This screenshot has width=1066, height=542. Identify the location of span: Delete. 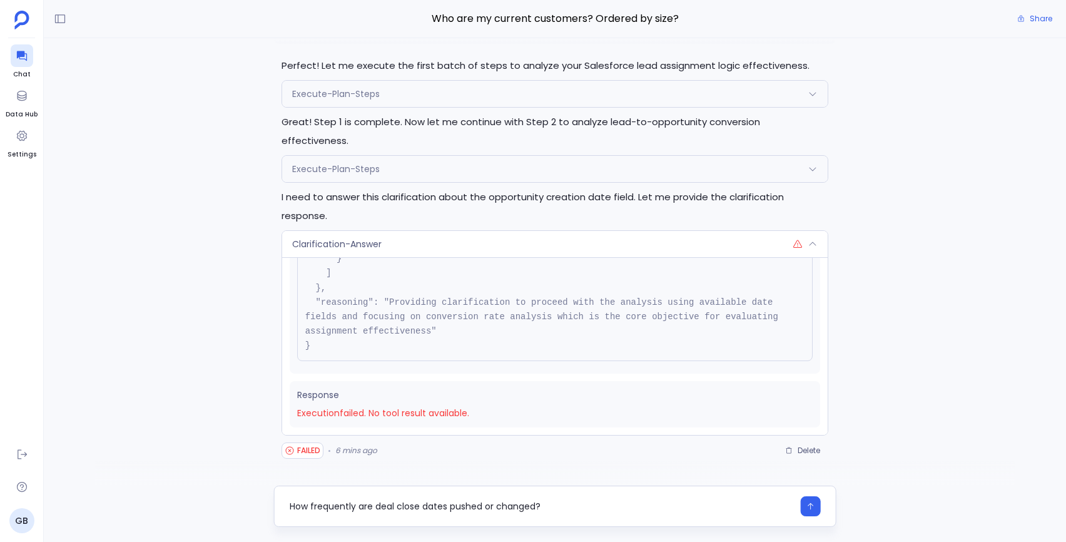
(809, 451).